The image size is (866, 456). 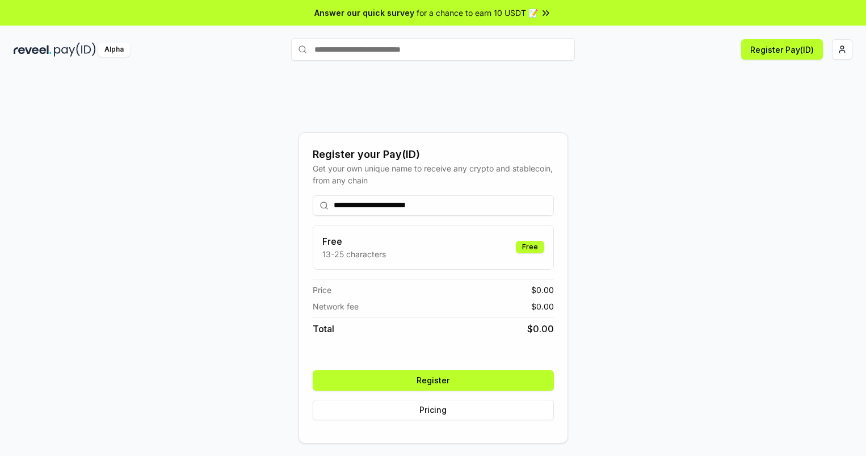 What do you see at coordinates (354, 241) in the screenshot?
I see `h3: Free` at bounding box center [354, 241].